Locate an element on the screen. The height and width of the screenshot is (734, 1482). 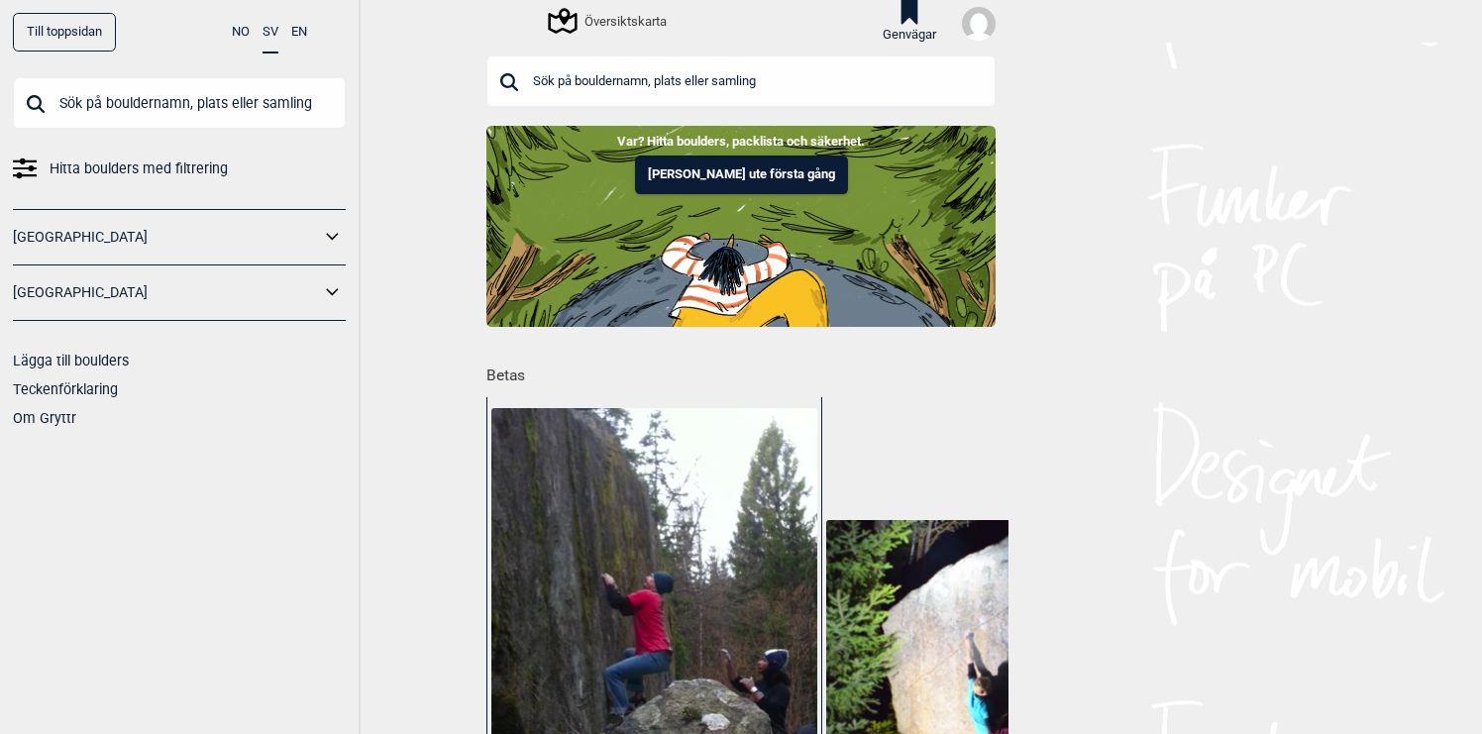
a: Hitta boulders med filtrering is located at coordinates (179, 168).